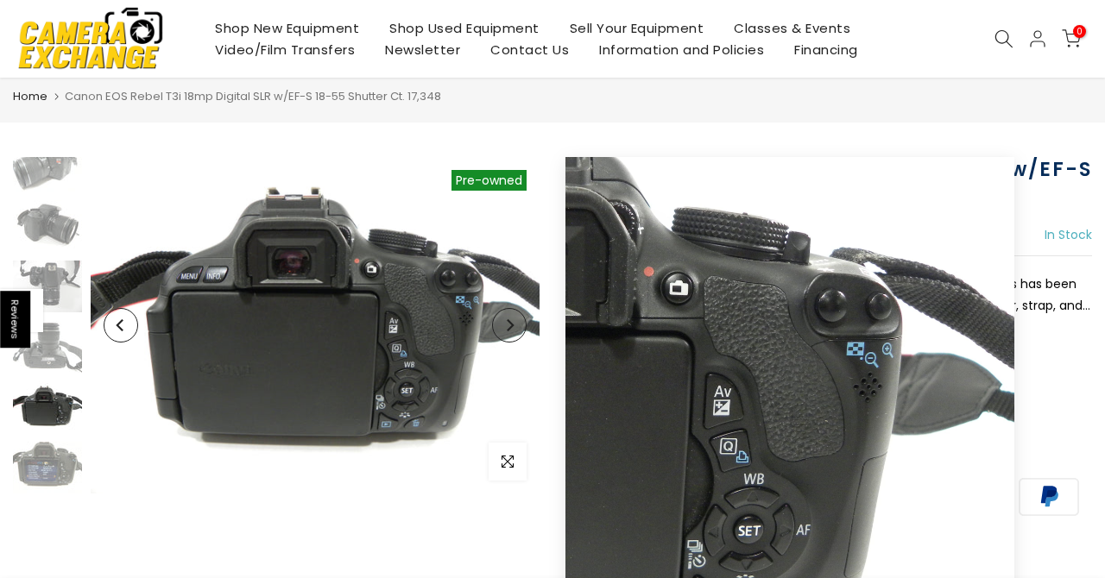 This screenshot has height=578, width=1105. I want to click on a: Shop New Equipment, so click(287, 28).